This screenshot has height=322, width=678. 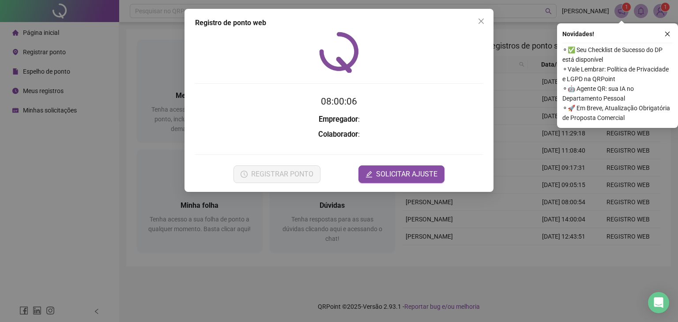 I want to click on img: QRPoint, so click(x=339, y=52).